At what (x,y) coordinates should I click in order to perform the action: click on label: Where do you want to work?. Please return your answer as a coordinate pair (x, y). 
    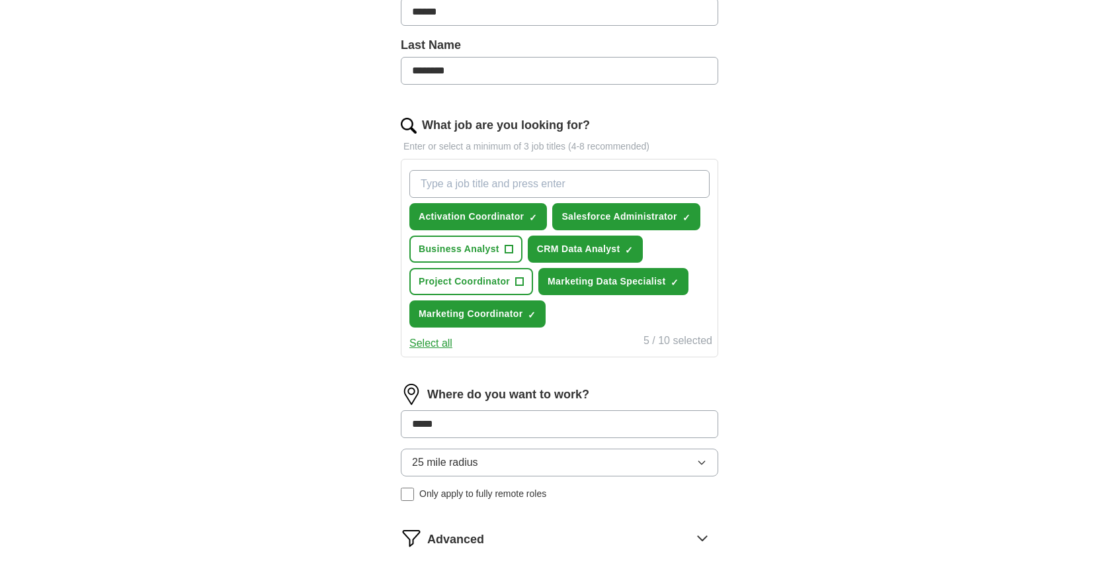
    Looking at the image, I should click on (508, 394).